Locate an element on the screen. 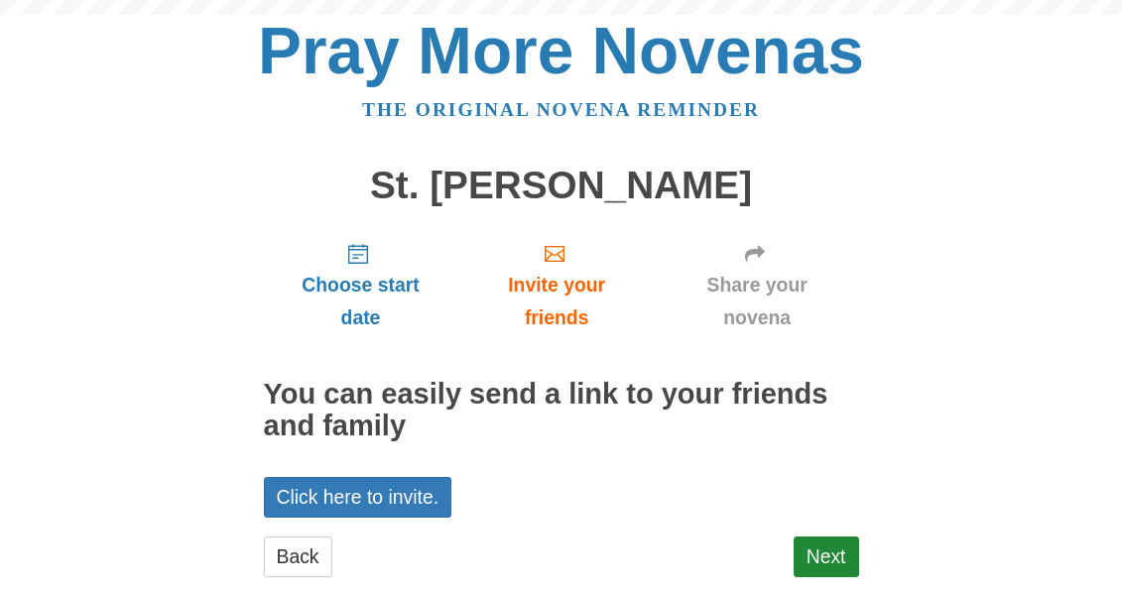  a: Next is located at coordinates (827, 557).